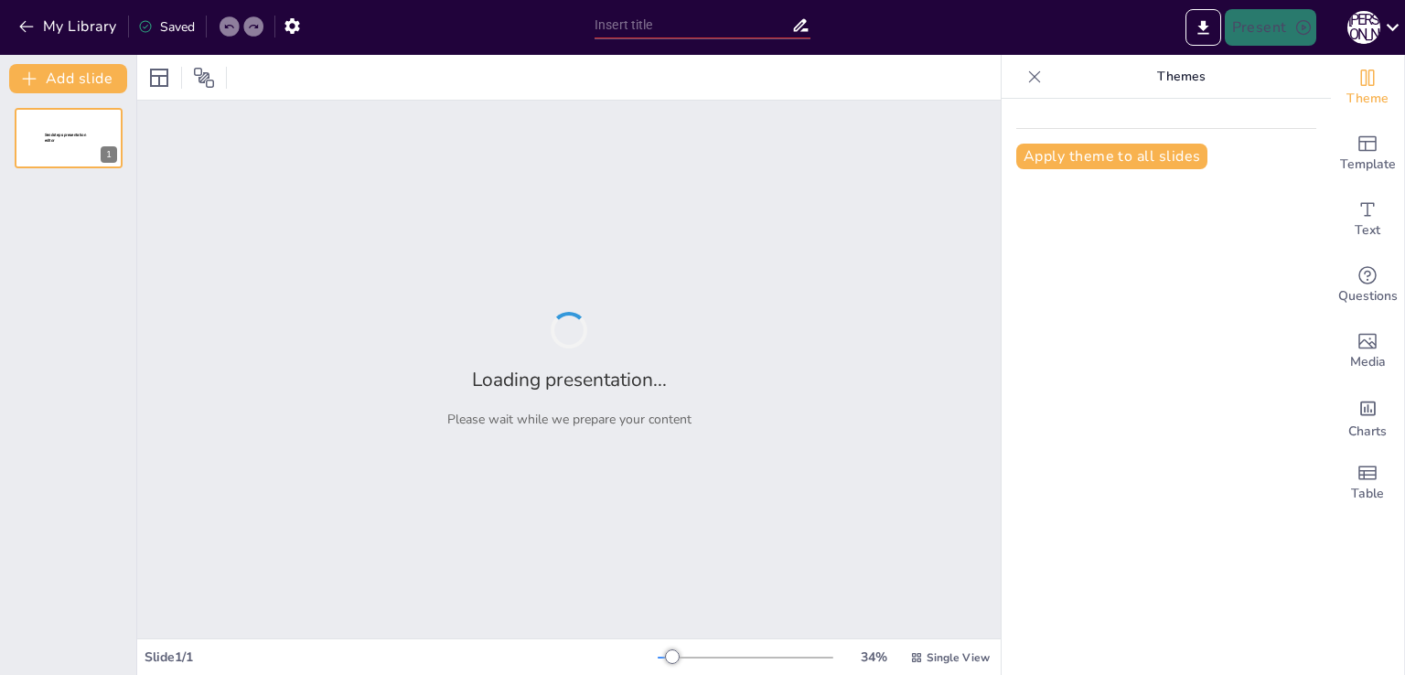  I want to click on div: Slide 1 / 1, so click(401, 657).